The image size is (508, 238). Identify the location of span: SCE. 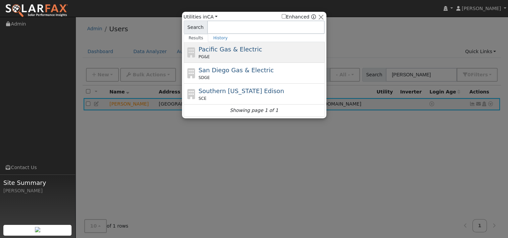
(203, 98).